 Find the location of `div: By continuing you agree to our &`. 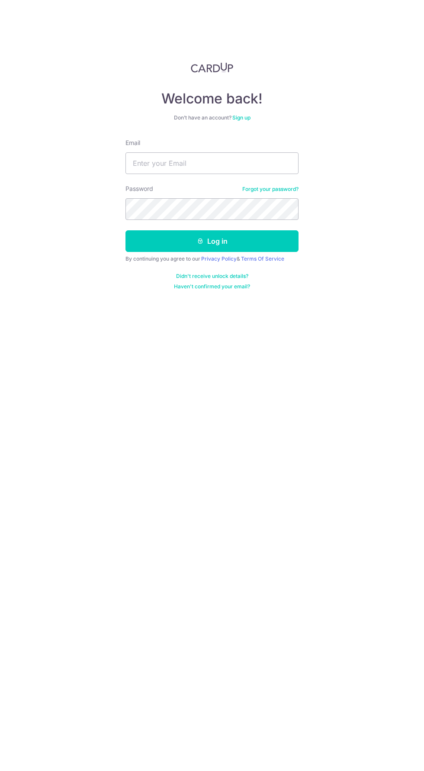

div: By continuing you agree to our & is located at coordinates (212, 259).